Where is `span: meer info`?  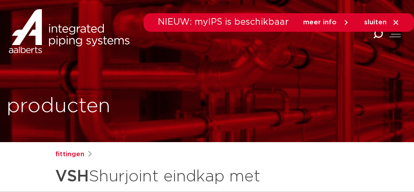
span: meer info is located at coordinates (320, 22).